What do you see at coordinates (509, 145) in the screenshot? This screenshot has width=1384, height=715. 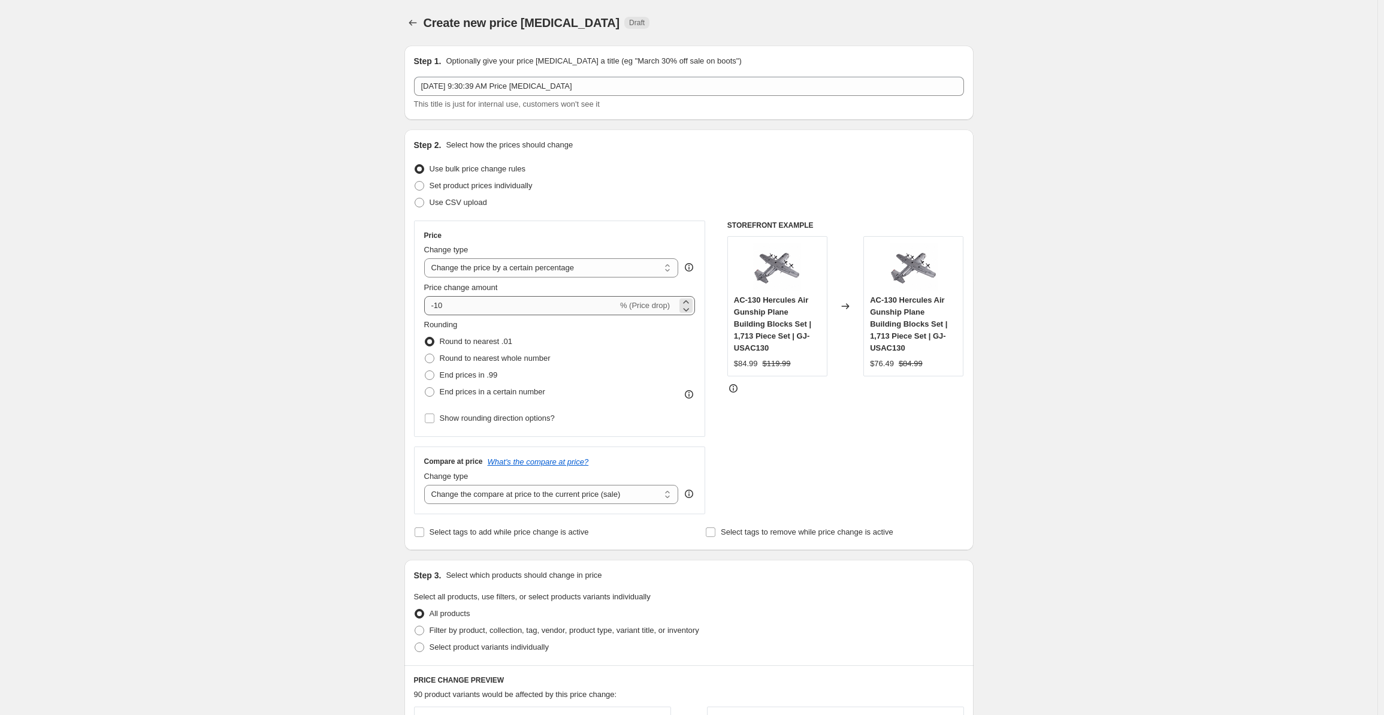 I see `p: Select how the prices should change` at bounding box center [509, 145].